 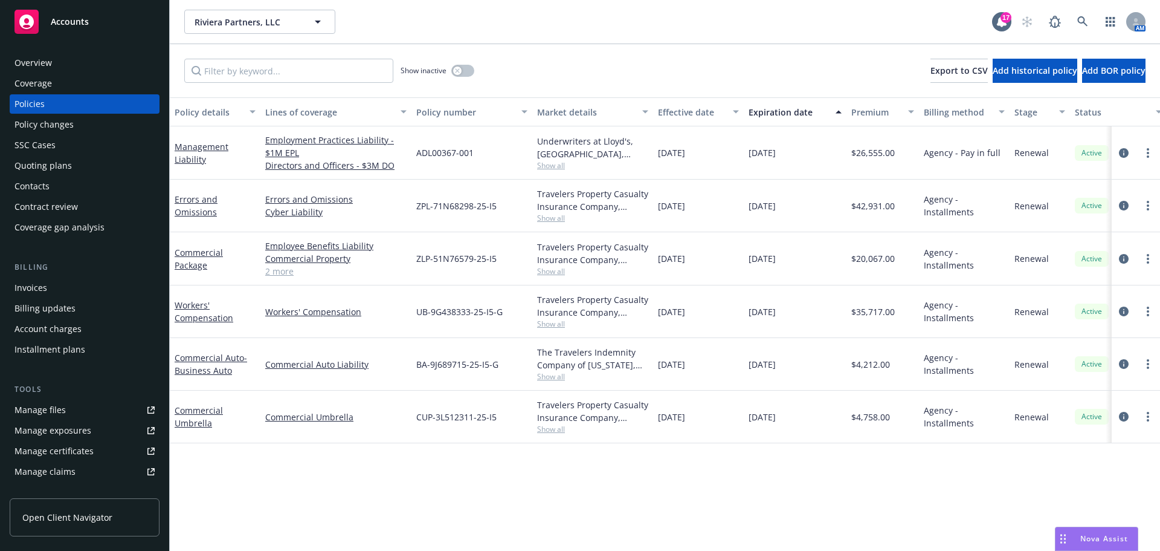 I want to click on div: Contacts, so click(x=32, y=186).